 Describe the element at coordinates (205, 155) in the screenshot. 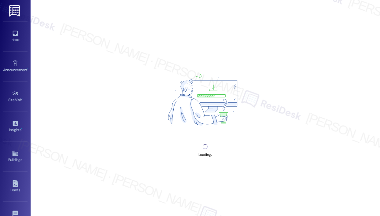

I see `div: Loading...` at that location.